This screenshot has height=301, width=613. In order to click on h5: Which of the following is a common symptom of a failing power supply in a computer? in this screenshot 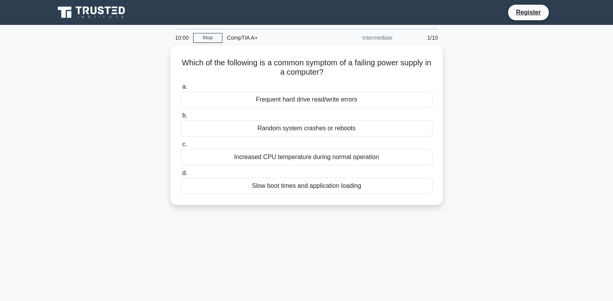, I will do `click(307, 68)`.